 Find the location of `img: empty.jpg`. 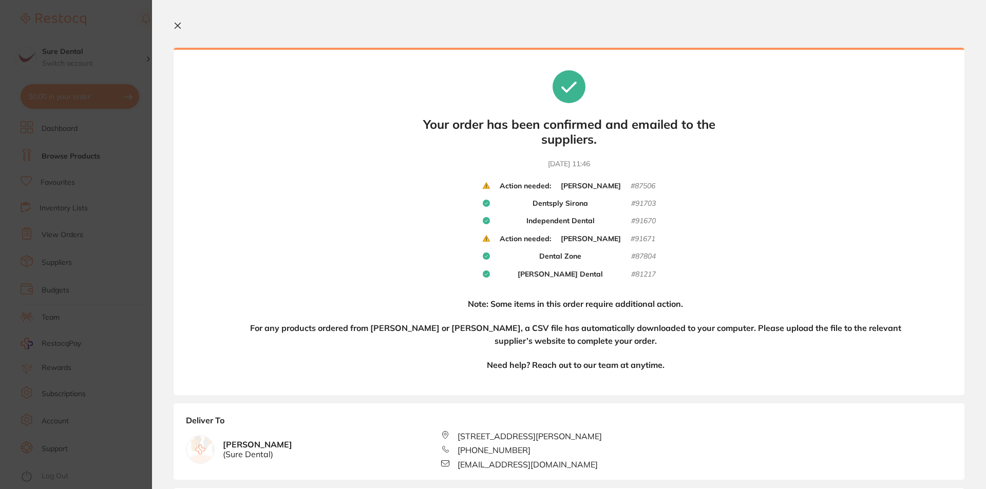

img: empty.jpg is located at coordinates (200, 450).